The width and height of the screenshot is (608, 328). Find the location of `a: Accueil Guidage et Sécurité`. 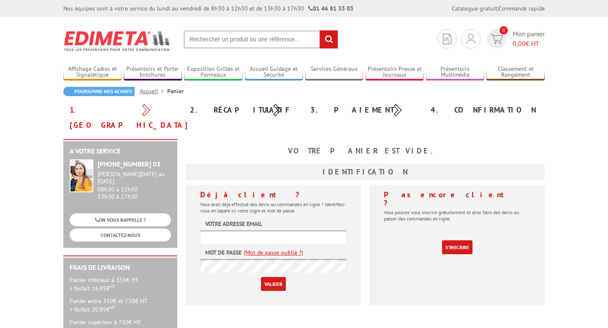

a: Accueil Guidage et Sécurité is located at coordinates (274, 72).